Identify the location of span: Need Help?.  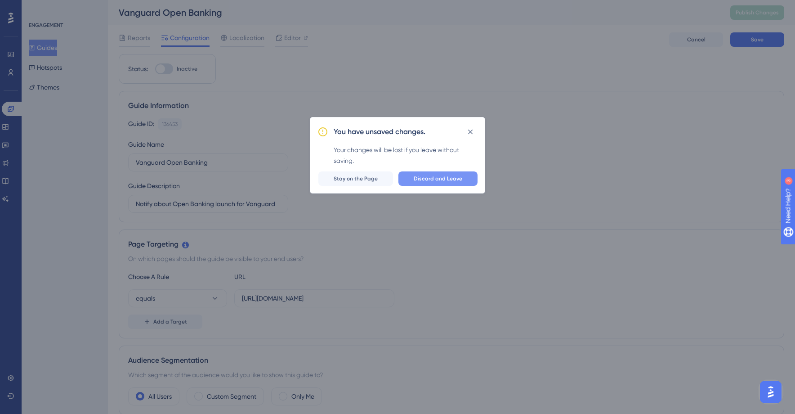
(39, 8).